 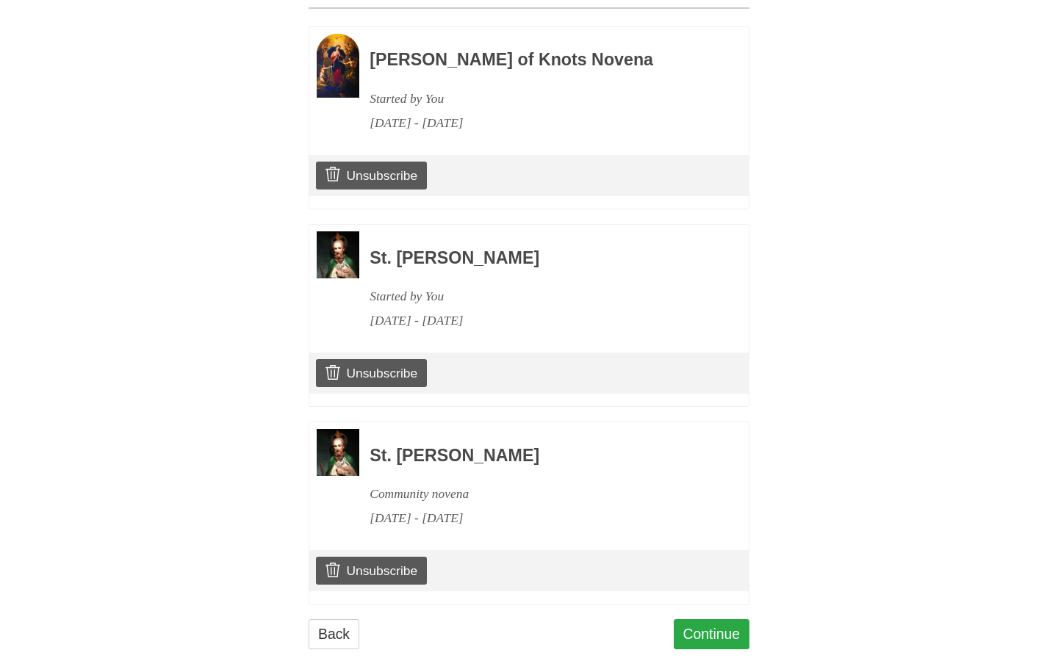 What do you see at coordinates (539, 494) in the screenshot?
I see `div: Community novena` at bounding box center [539, 494].